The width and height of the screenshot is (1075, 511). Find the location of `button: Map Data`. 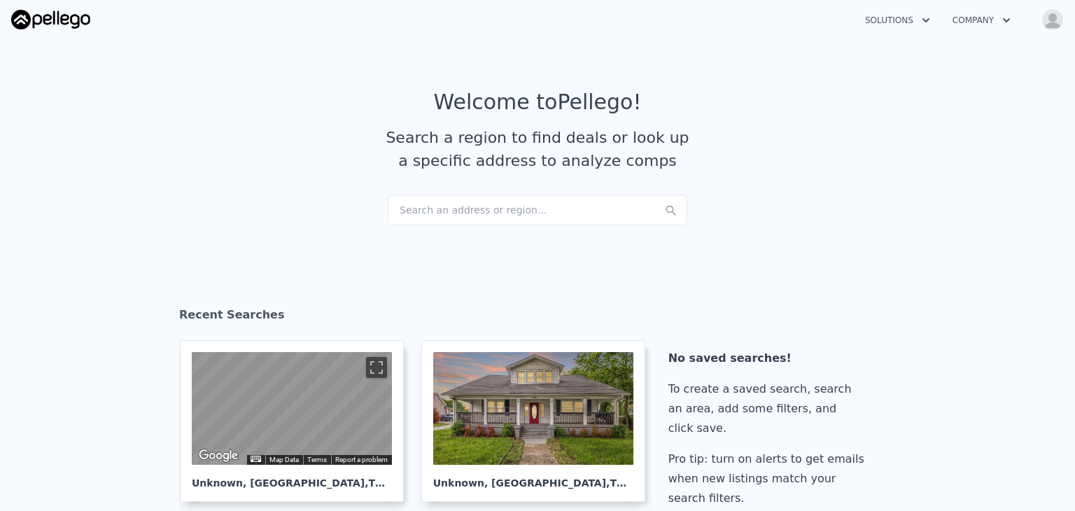

button: Map Data is located at coordinates (284, 460).